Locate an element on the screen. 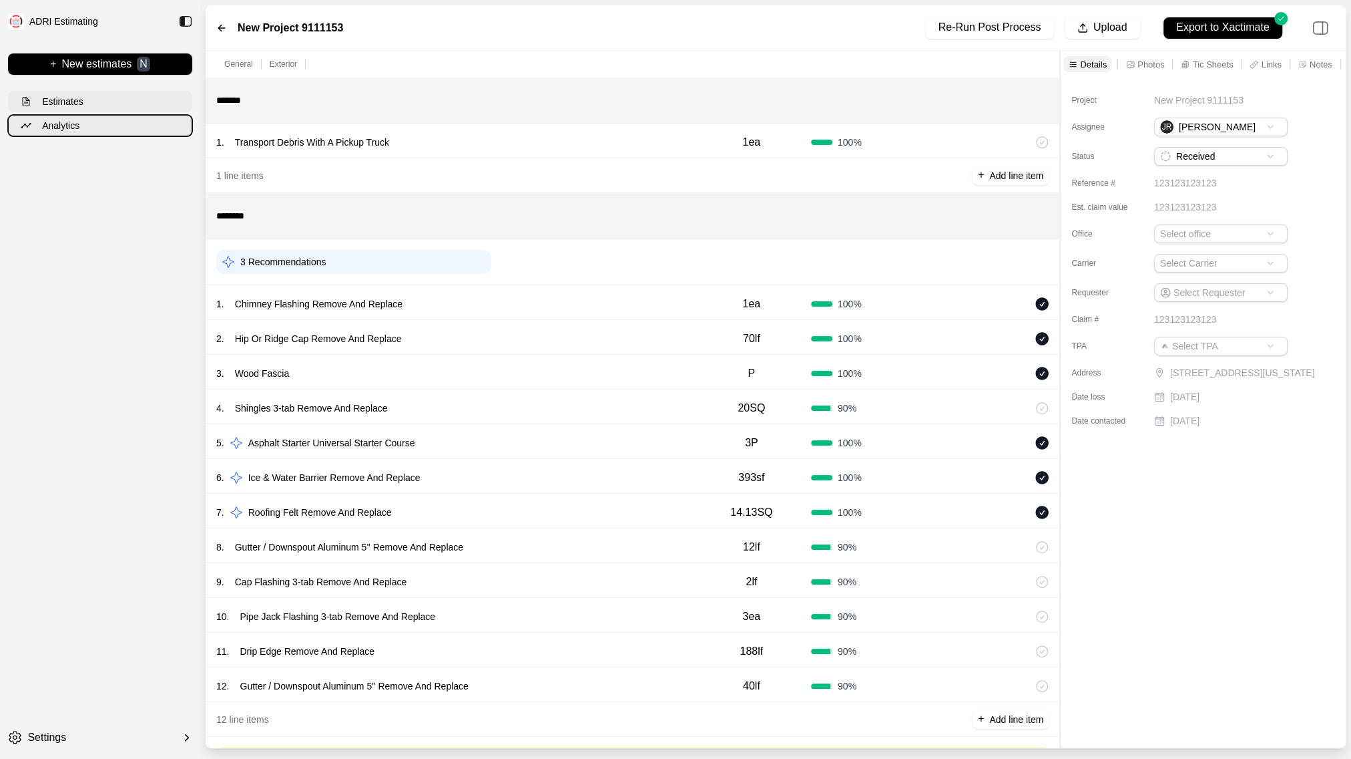  label: Assignee is located at coordinates (1105, 127).